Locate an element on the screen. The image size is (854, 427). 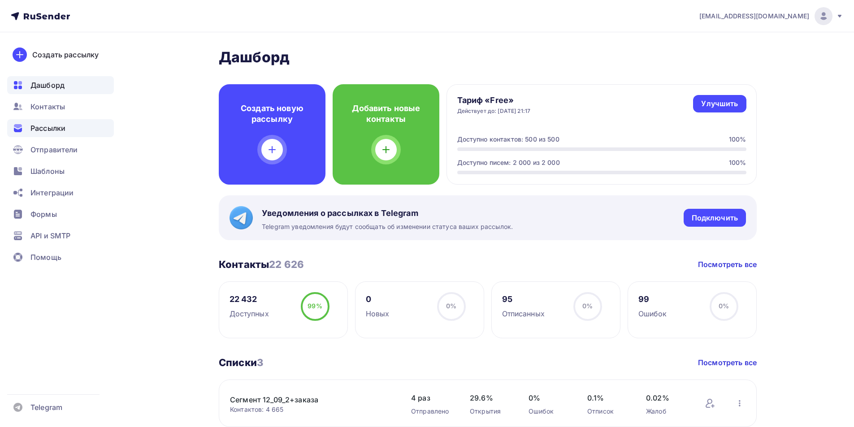
h2: Дашборд is located at coordinates (488, 57).